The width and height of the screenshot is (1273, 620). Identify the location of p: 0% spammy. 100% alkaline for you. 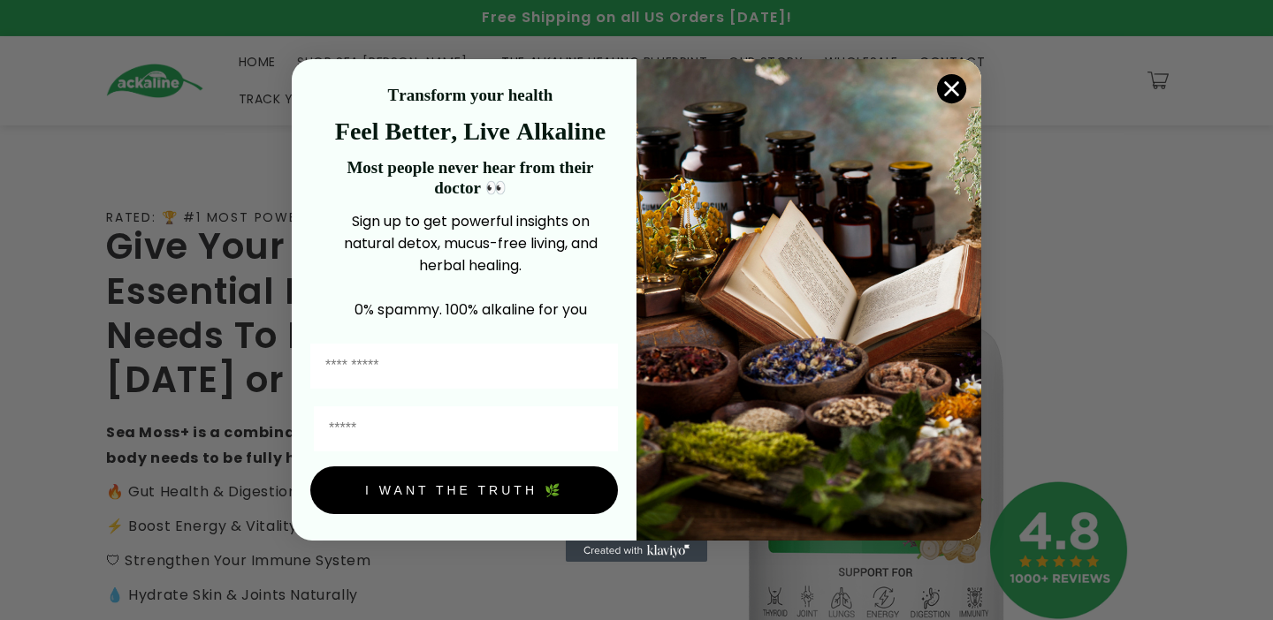
(470, 309).